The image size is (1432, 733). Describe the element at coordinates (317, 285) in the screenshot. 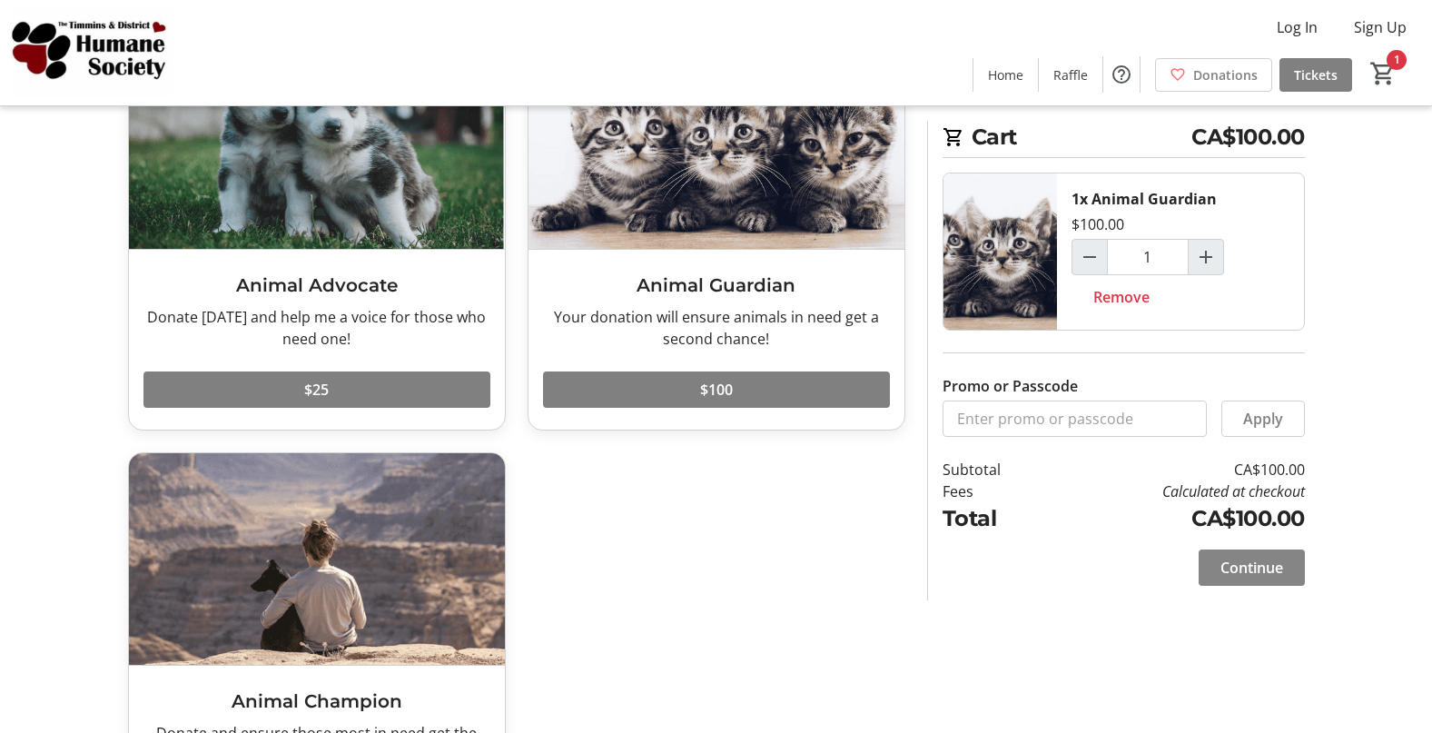

I see `h3: Animal Advocate` at that location.